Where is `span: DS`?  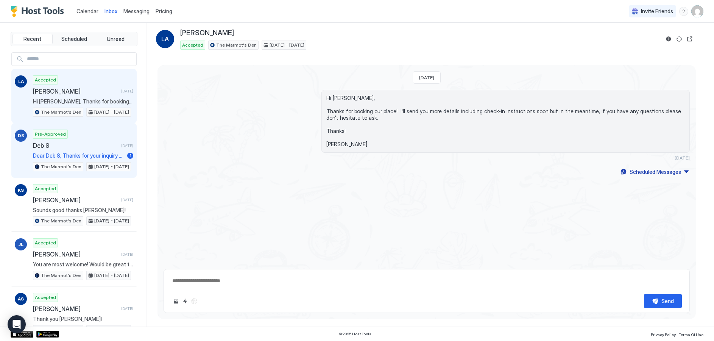
span: DS is located at coordinates (21, 136).